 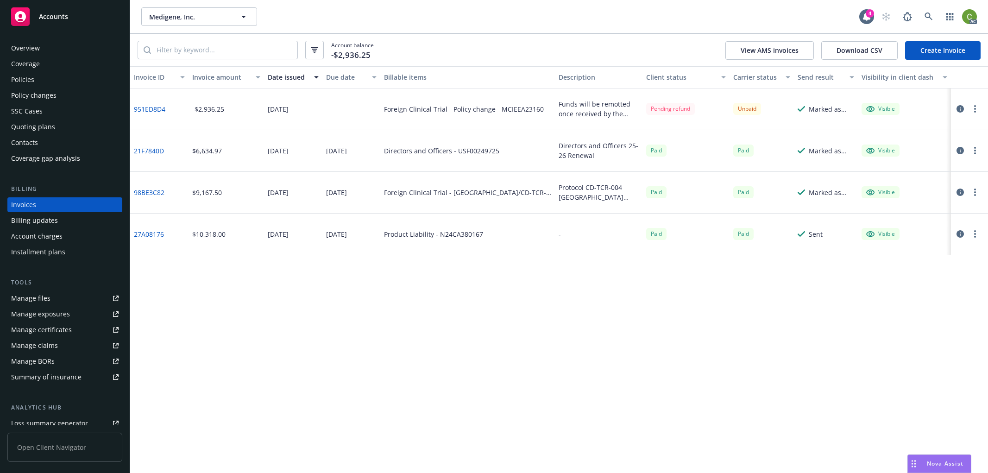 I want to click on div: Billing, so click(x=65, y=189).